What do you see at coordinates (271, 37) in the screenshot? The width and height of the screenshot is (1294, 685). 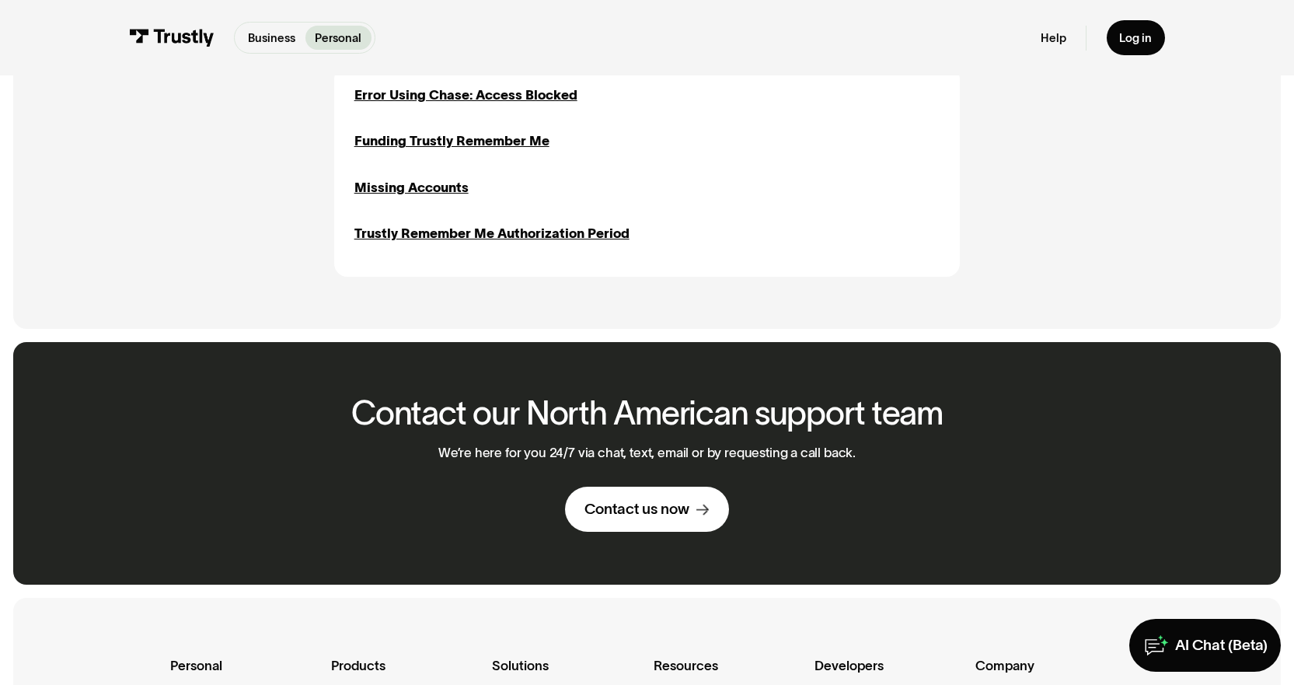 I see `a: Business` at bounding box center [271, 37].